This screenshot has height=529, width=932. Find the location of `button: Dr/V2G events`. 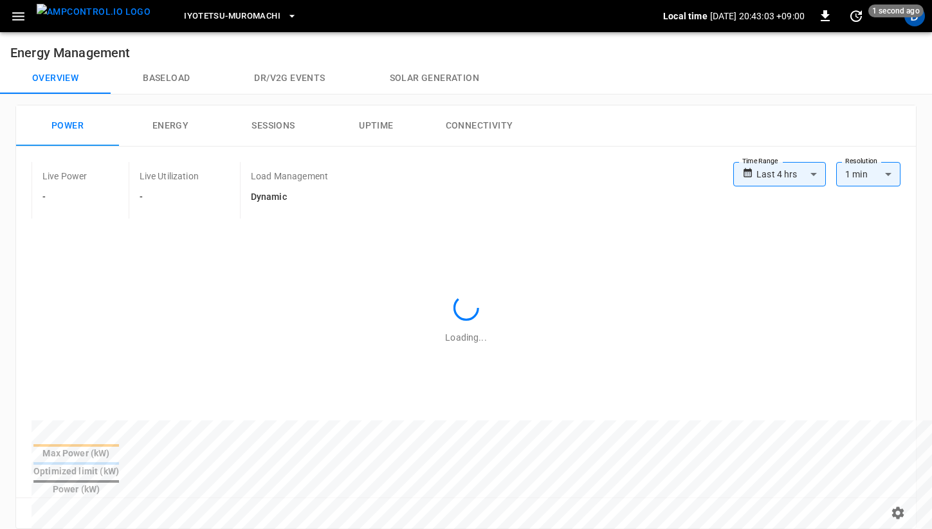

button: Dr/V2G events is located at coordinates (289, 78).